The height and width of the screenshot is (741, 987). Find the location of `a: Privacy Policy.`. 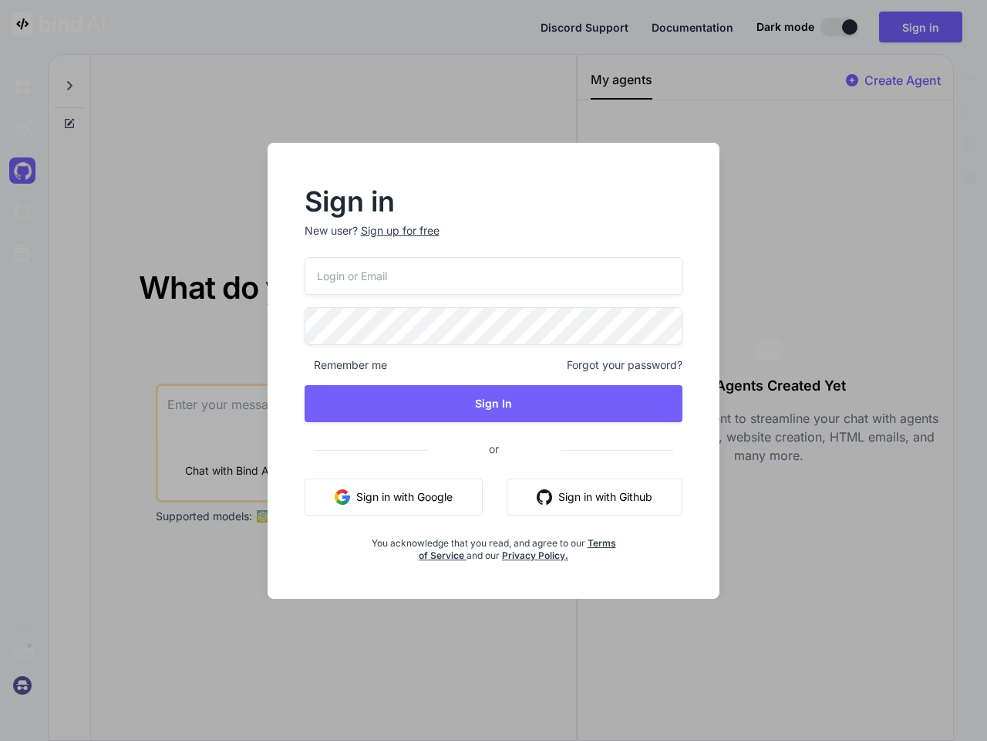

a: Privacy Policy. is located at coordinates (535, 555).